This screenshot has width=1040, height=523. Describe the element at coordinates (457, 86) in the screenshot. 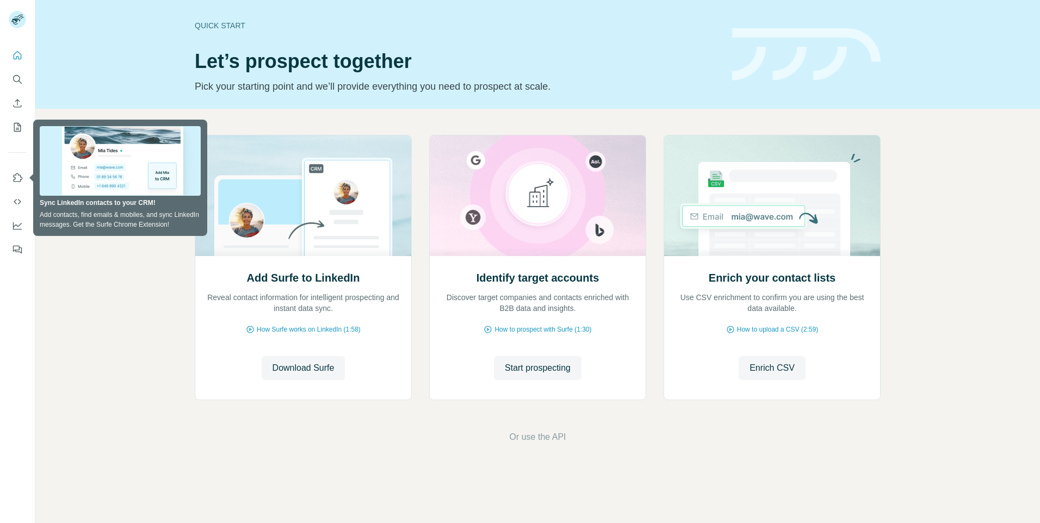

I see `p: Pick your starting point and we’ll provide everything you need to prospect at scale.` at that location.